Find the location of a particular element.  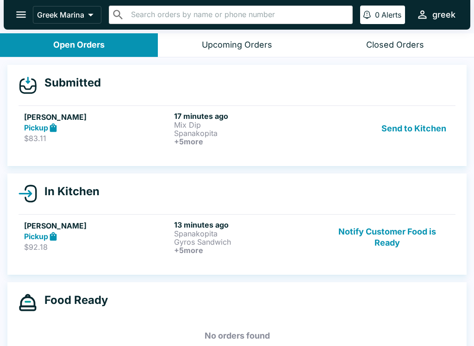

button: Greek Marina is located at coordinates (67, 15).